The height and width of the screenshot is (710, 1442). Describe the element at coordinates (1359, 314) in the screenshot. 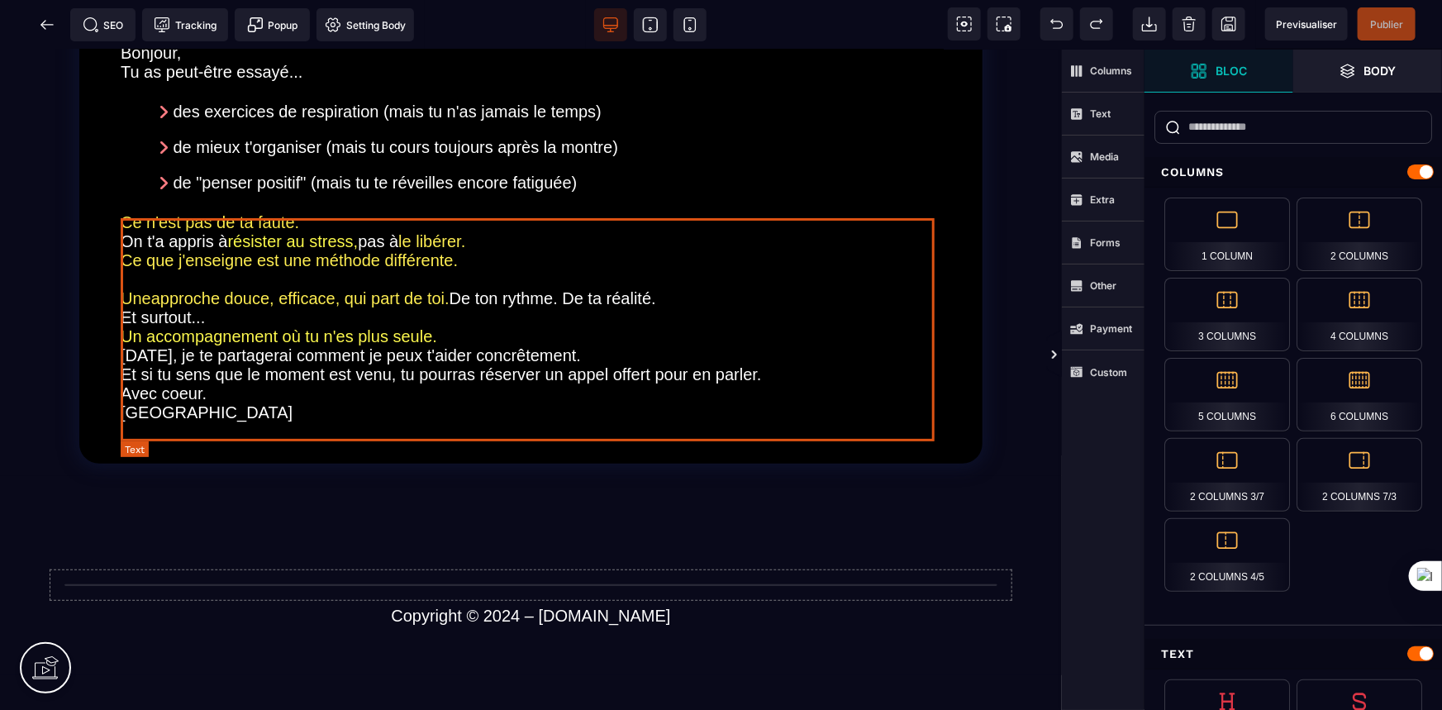

I see `div: 4 Columns` at that location.